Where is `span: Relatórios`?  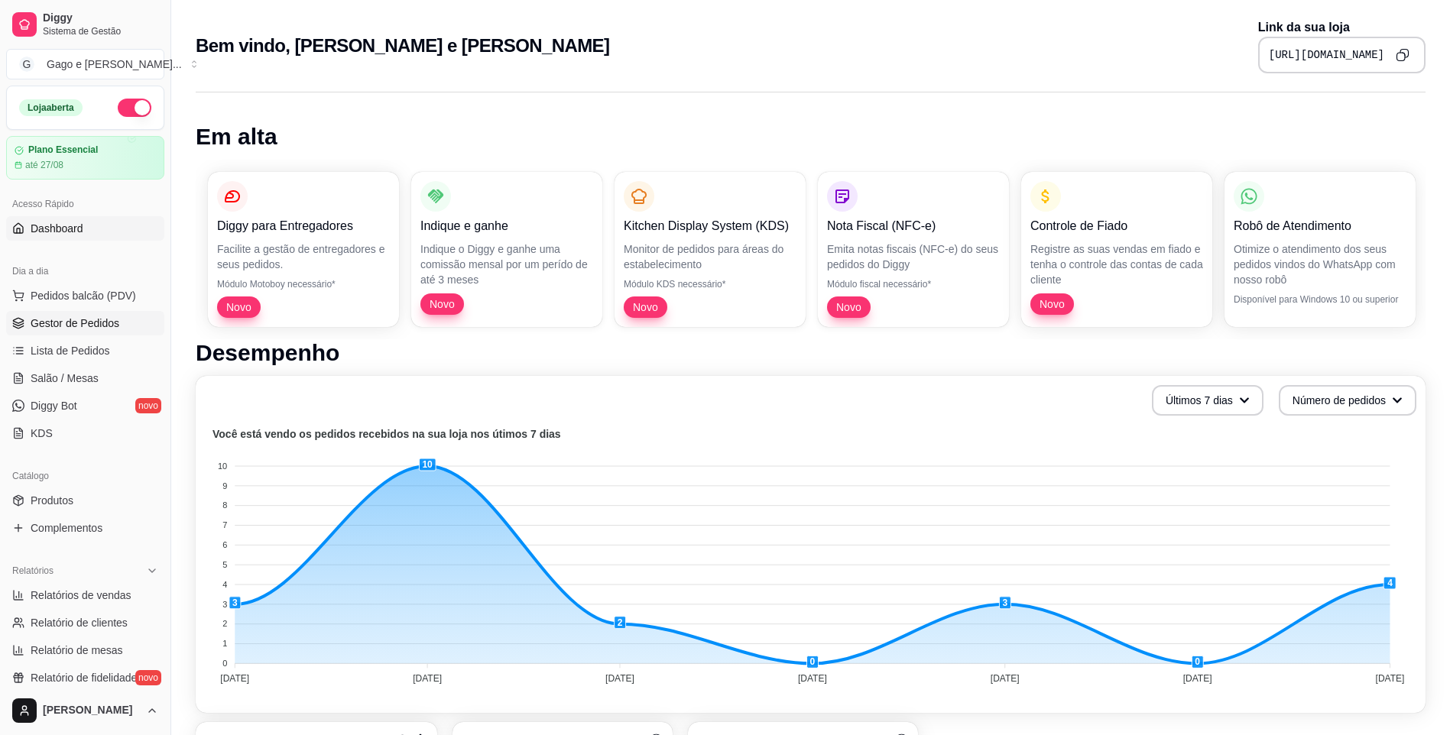 span: Relatórios is located at coordinates (33, 571).